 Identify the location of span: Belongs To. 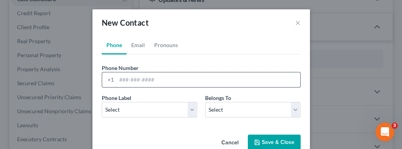
(218, 98).